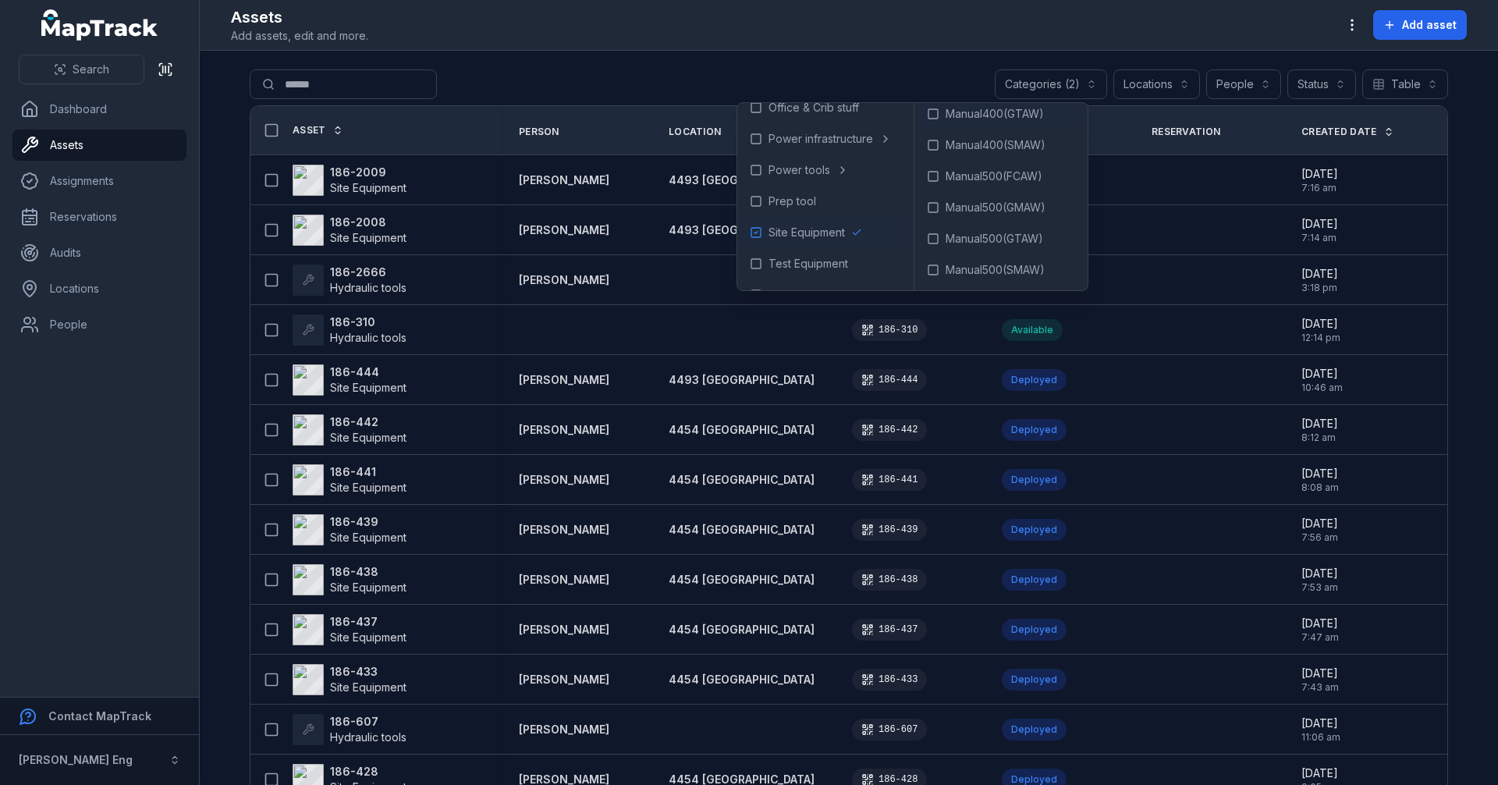 This screenshot has height=785, width=1498. I want to click on a: Created Date, so click(1348, 132).